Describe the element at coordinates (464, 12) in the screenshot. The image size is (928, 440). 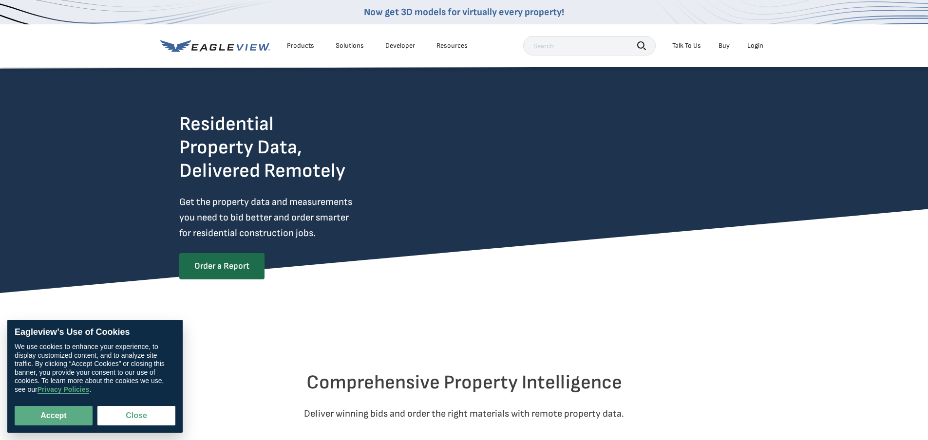
I see `a: Now get 3D models for virtually every property!` at that location.